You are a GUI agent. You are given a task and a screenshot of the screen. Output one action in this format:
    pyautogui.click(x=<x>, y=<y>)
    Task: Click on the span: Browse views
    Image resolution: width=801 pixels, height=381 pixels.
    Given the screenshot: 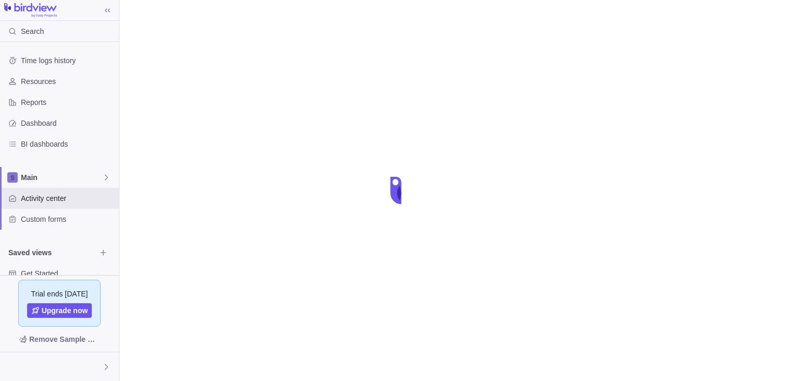 What is the action you would take?
    pyautogui.click(x=103, y=252)
    